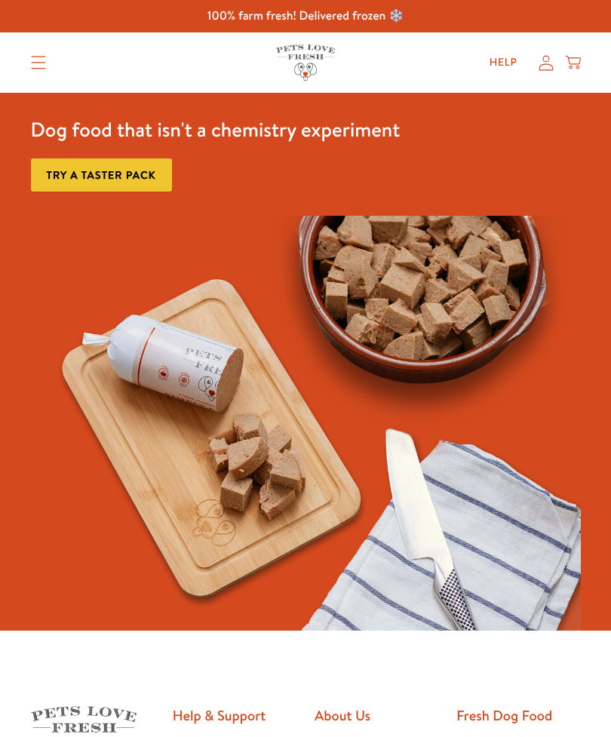  Describe the element at coordinates (235, 715) in the screenshot. I see `h2: Help & Support` at that location.